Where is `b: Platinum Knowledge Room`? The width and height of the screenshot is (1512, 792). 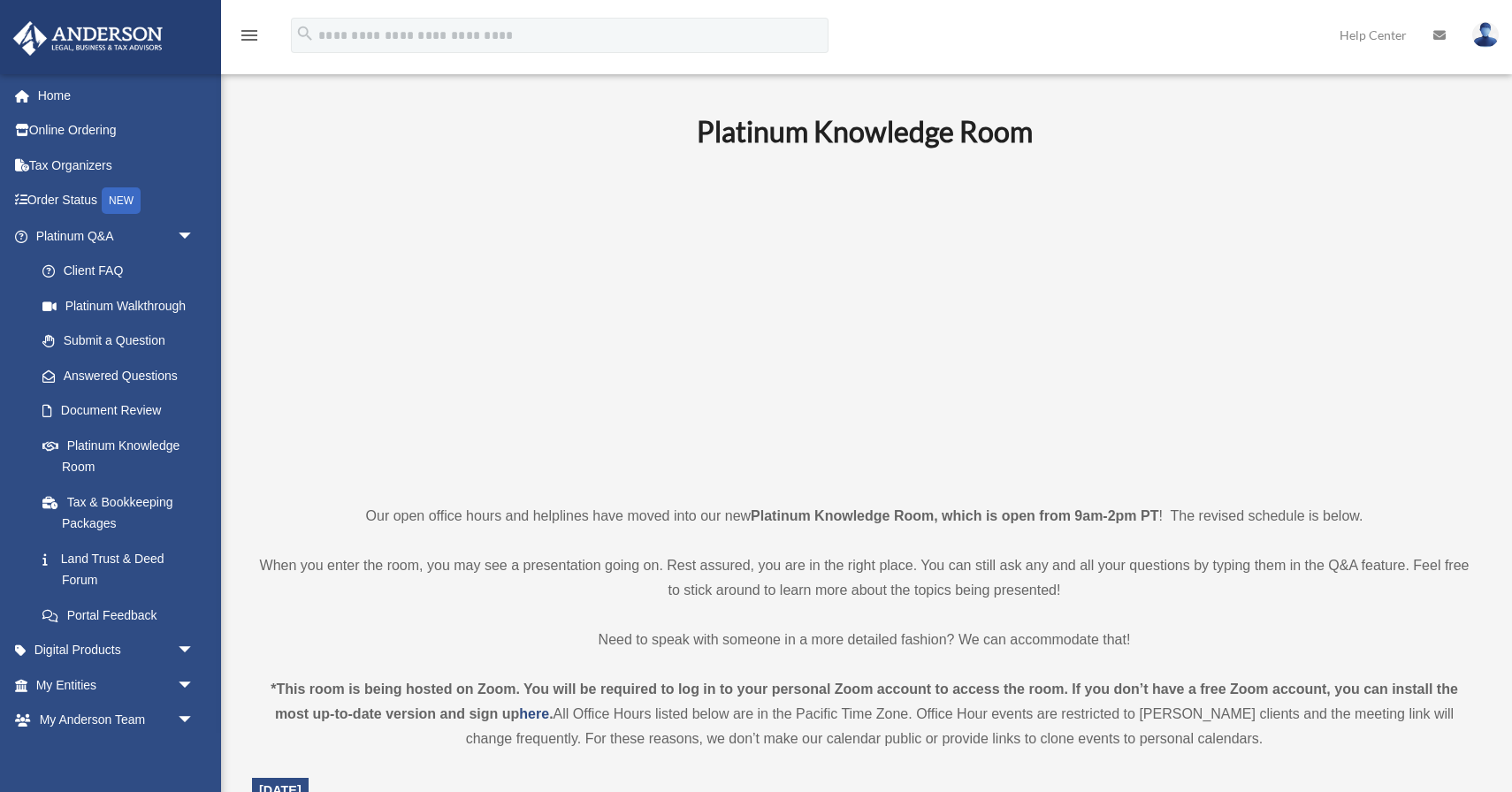 b: Platinum Knowledge Room is located at coordinates (865, 131).